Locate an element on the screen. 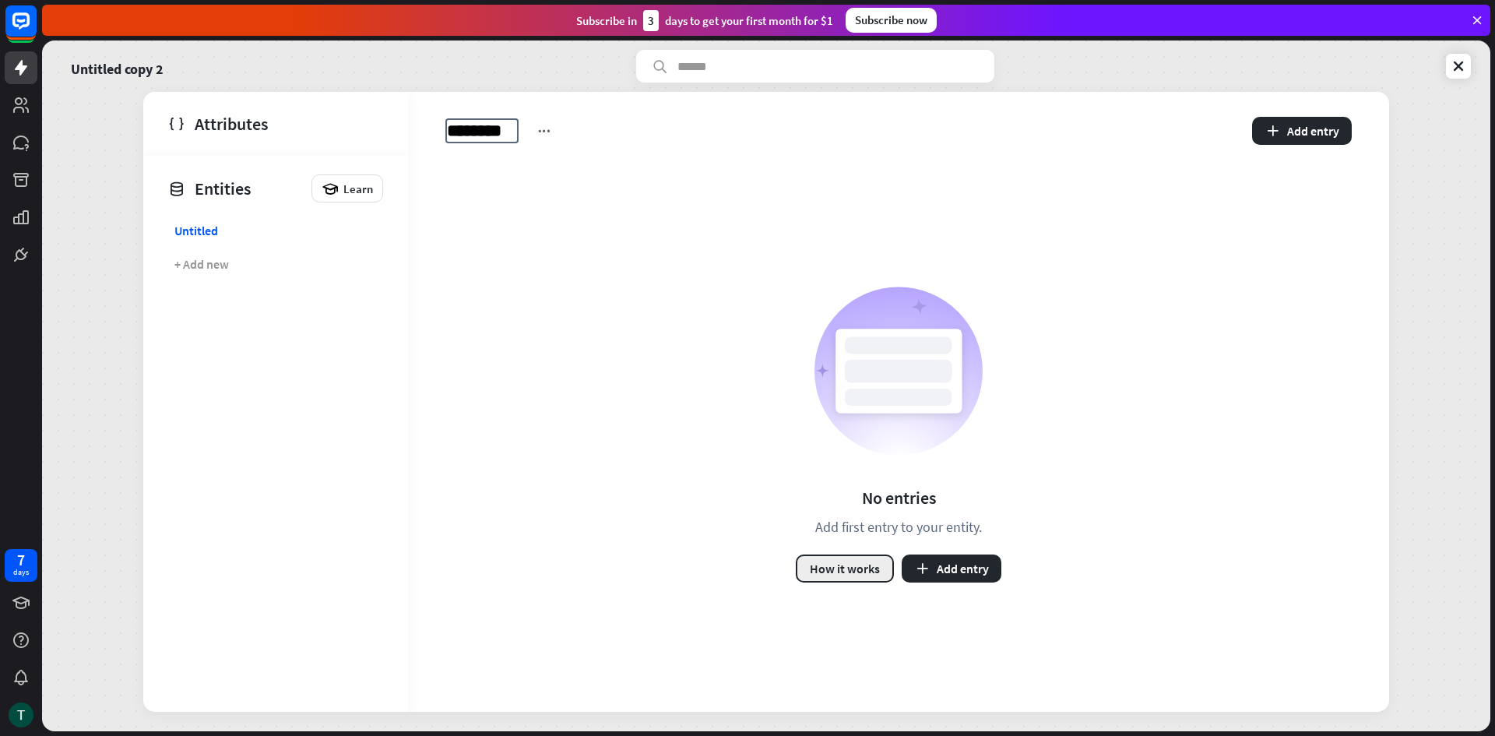  div: Entities is located at coordinates (236, 188).